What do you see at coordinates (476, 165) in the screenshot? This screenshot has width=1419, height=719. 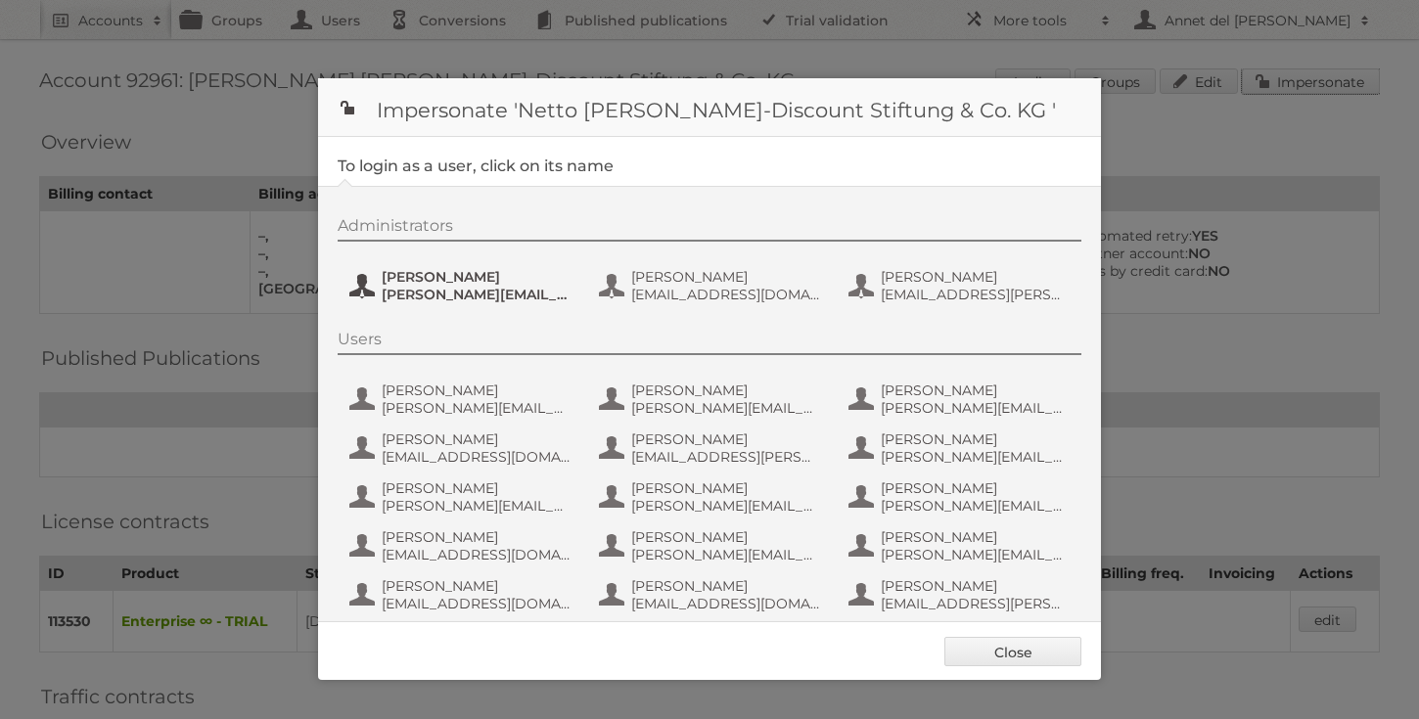 I see `legend: To login as a user, click on its name` at bounding box center [476, 165].